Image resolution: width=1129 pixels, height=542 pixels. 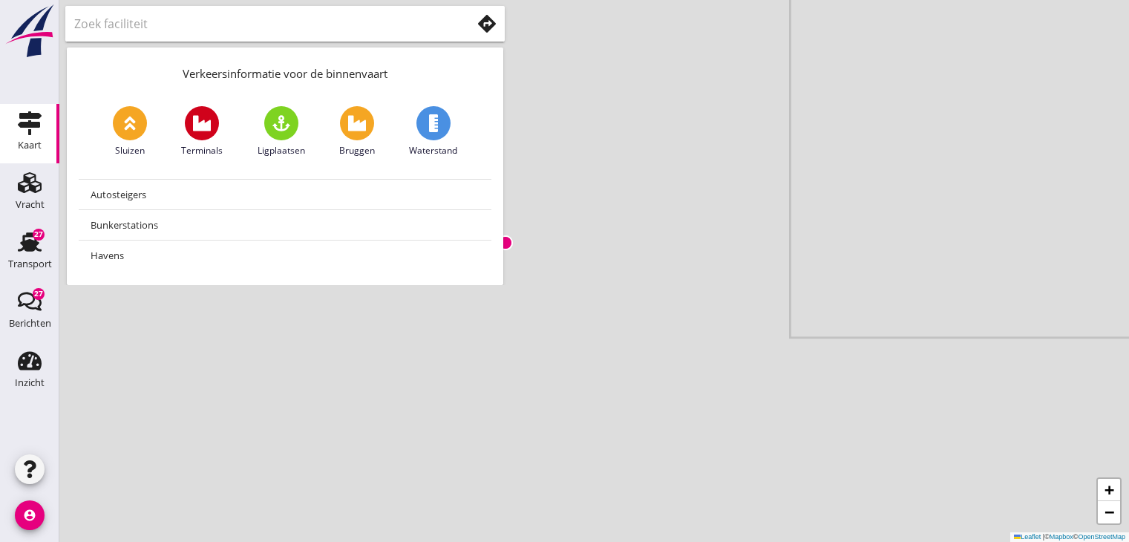 I want to click on span: Waterstand, so click(x=433, y=151).